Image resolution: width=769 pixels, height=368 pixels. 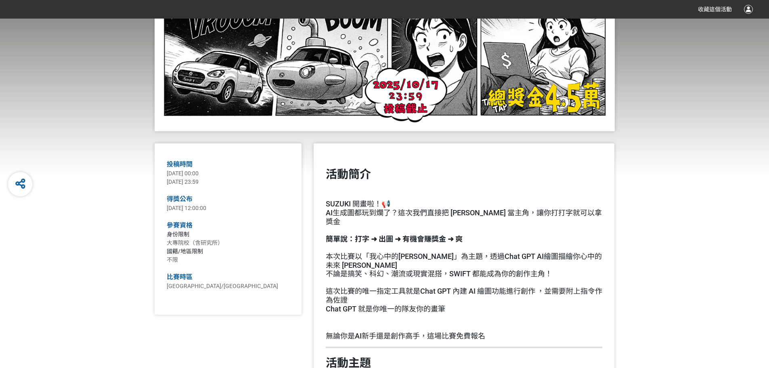 What do you see at coordinates (172, 260) in the screenshot?
I see `span: 不限` at bounding box center [172, 260].